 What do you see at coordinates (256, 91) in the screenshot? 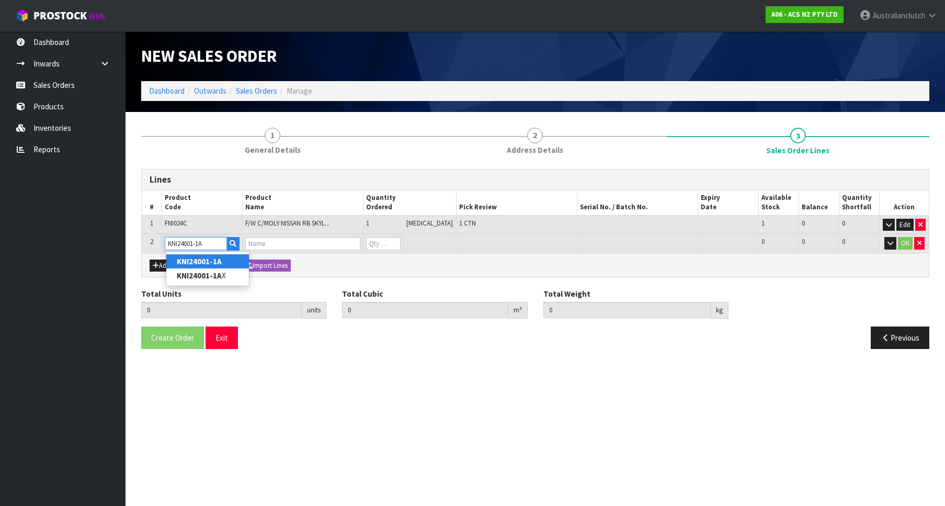
I see `a: Sales Orders` at bounding box center [256, 91].